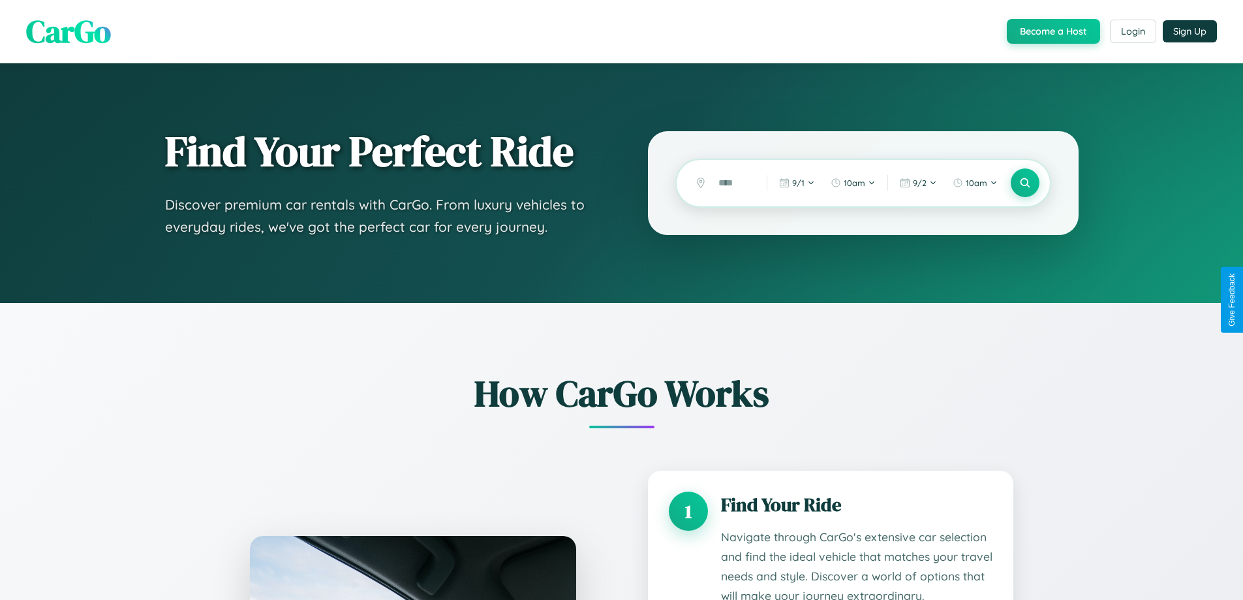 The image size is (1243, 600). Describe the element at coordinates (797, 183) in the screenshot. I see `button: 9/1` at that location.